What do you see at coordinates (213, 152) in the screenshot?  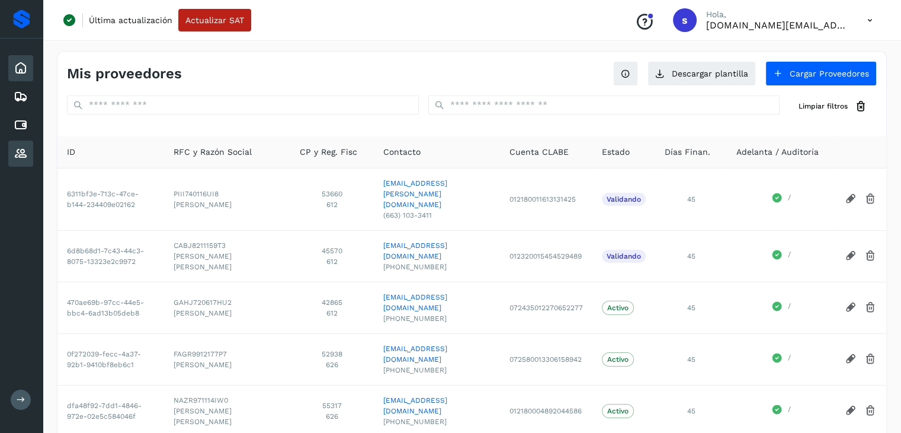 I see `span: RFC y Razón Social` at bounding box center [213, 152].